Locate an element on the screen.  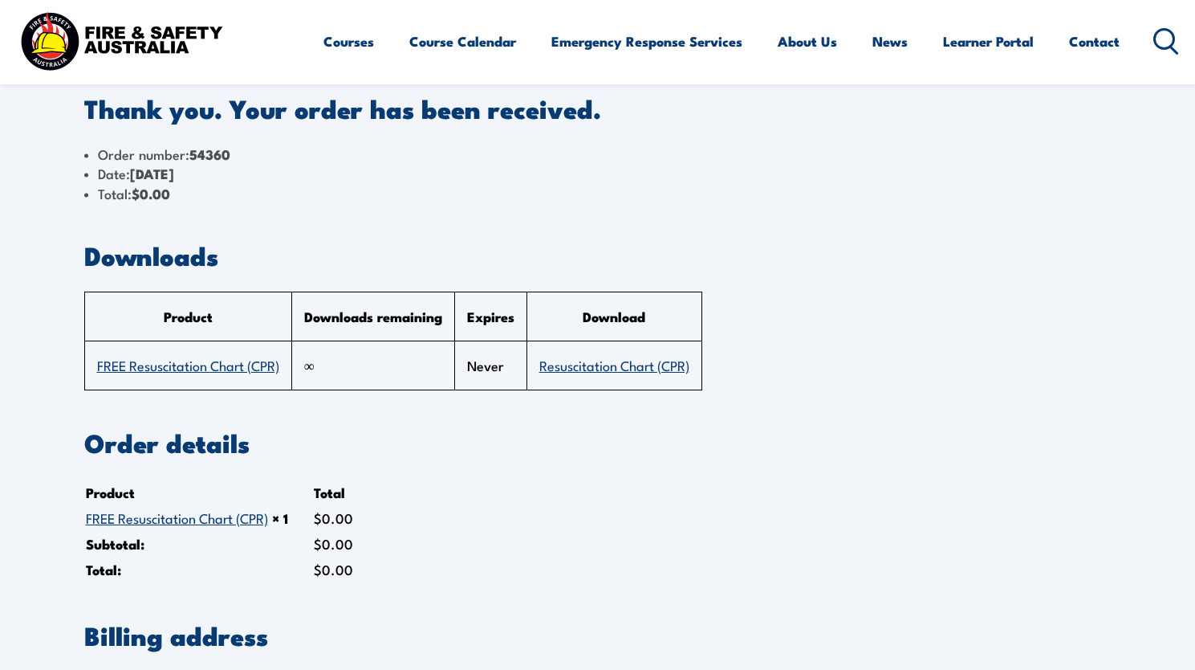
span: Product is located at coordinates (188, 316).